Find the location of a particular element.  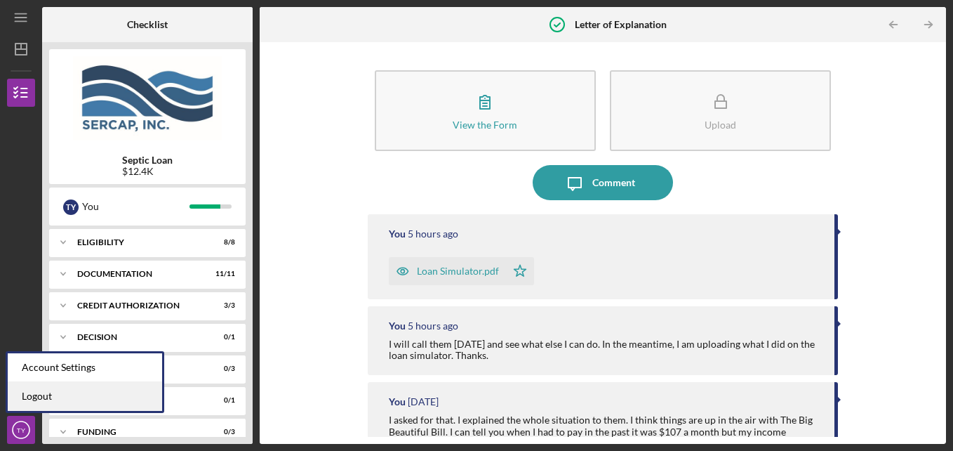

div: T Y is located at coordinates (71, 207).